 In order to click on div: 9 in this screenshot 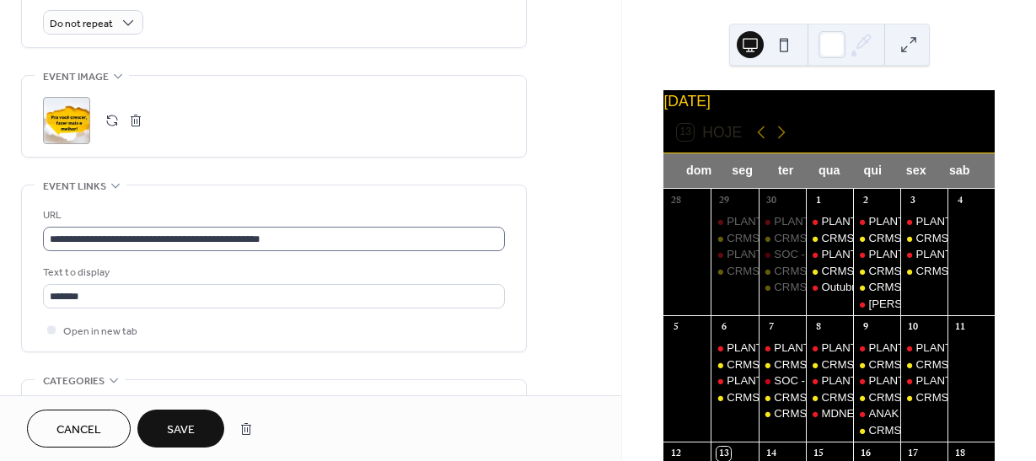, I will do `click(865, 327)`.